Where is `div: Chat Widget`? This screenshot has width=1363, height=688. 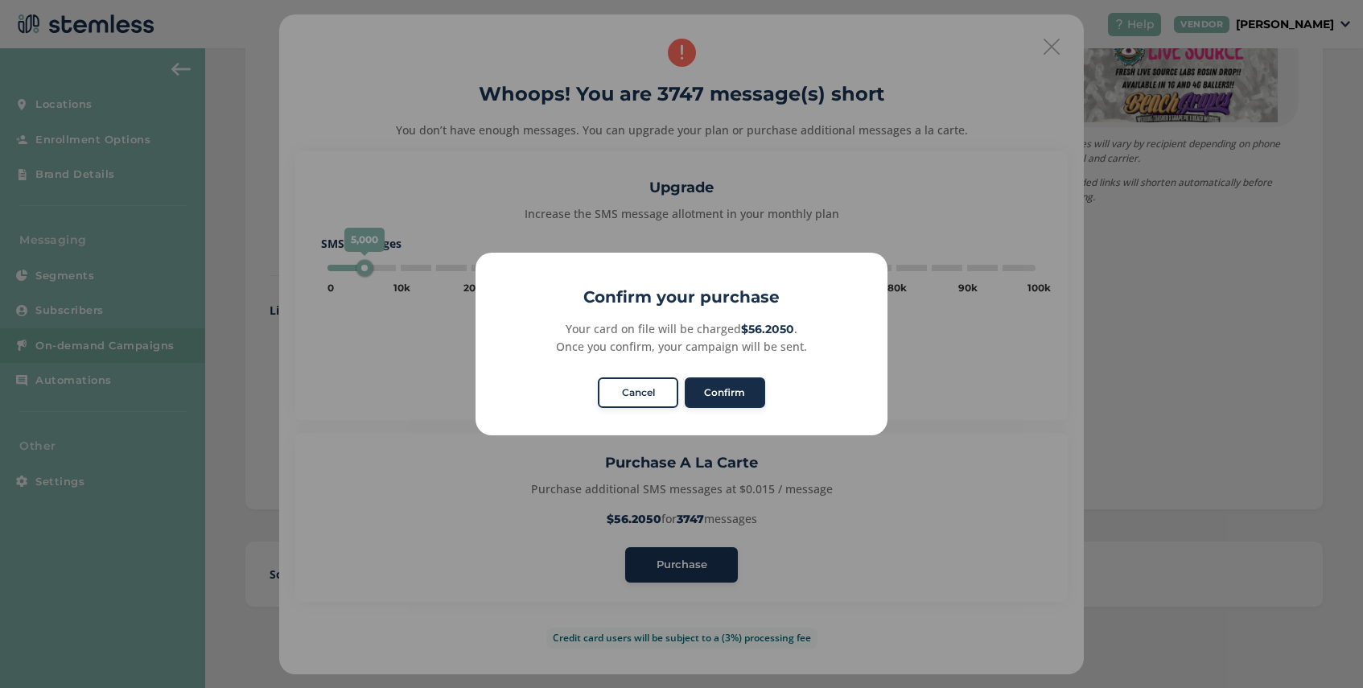
div: Chat Widget is located at coordinates (1323, 649).